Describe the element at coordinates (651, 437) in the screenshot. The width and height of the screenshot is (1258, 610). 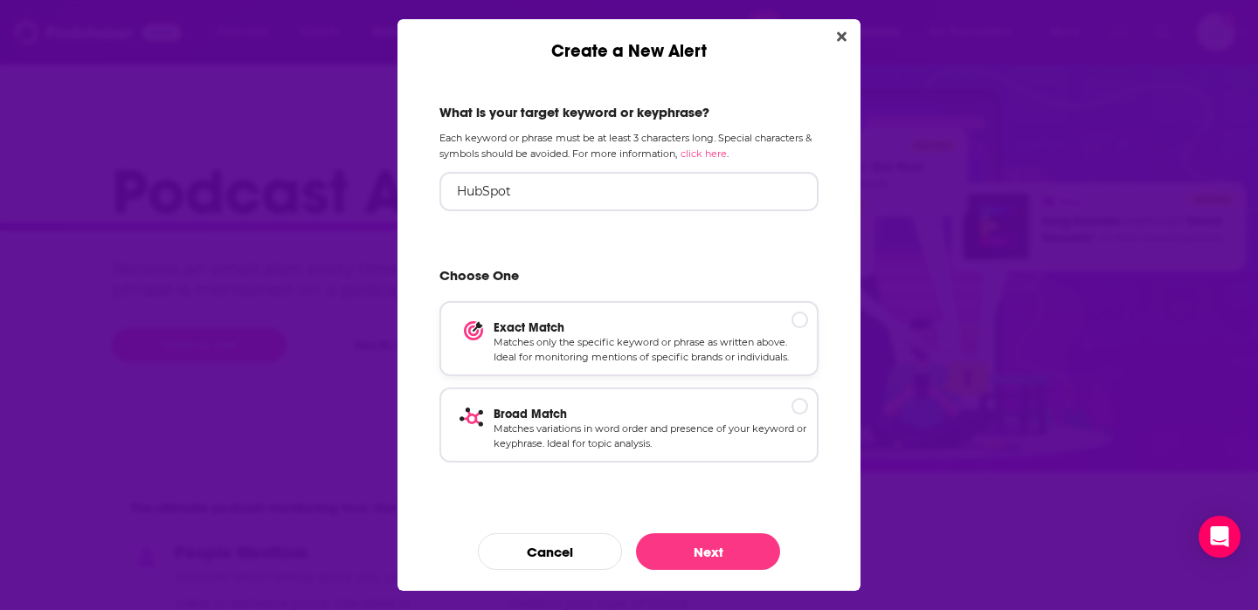
I see `p: Matches variations in word order and presence of your keyword or keyphrase. Ideal for topic analy...` at that location.